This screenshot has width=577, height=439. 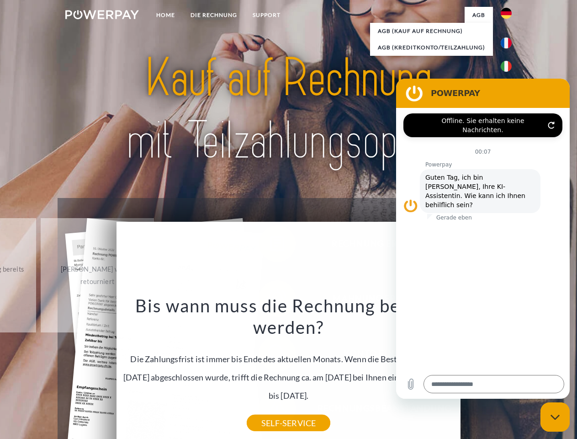 I want to click on h2: POWERPAY, so click(x=100, y=15).